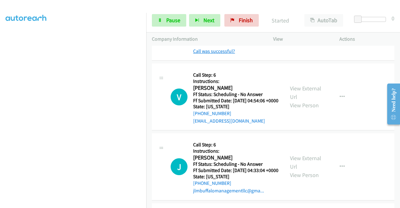  Describe the element at coordinates (324, 20) in the screenshot. I see `button: AutoTab` at that location.